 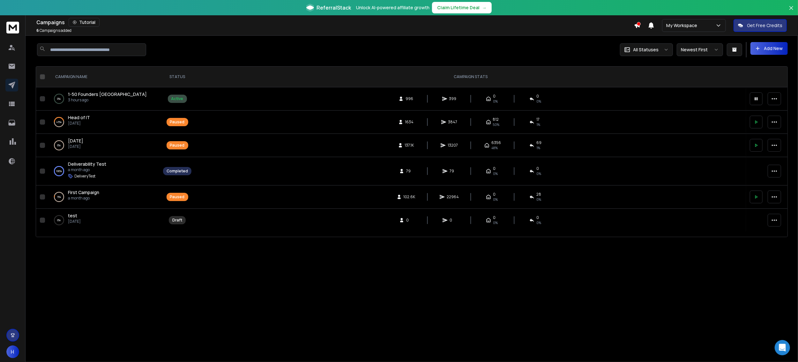 What do you see at coordinates (335, 22) in the screenshot?
I see `div: Campaigns` at bounding box center [335, 22].